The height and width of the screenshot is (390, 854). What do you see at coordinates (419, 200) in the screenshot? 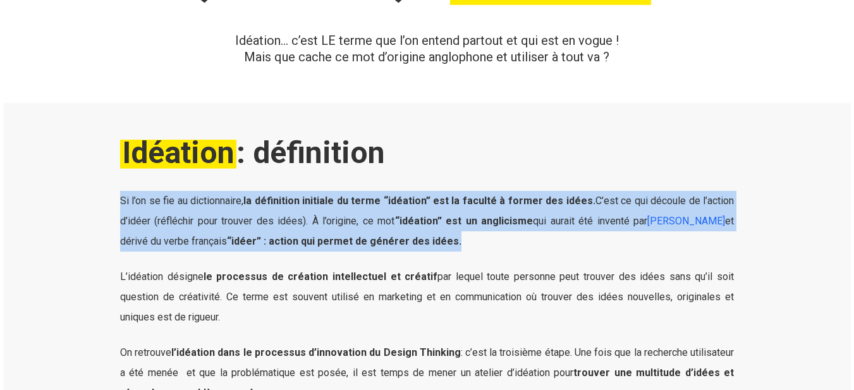
I see `strong: la définition initiale du terme “idéation” est la faculté à former des idées.` at bounding box center [419, 200].